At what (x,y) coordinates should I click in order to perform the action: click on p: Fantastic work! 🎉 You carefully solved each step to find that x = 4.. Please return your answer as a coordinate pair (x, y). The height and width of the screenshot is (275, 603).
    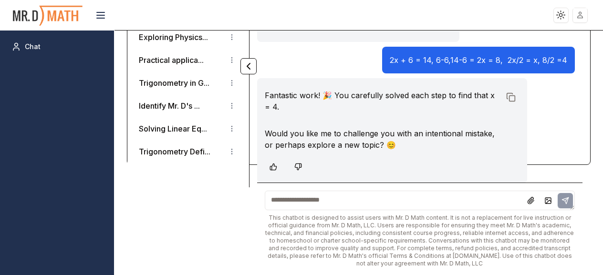
    Looking at the image, I should click on (383, 101).